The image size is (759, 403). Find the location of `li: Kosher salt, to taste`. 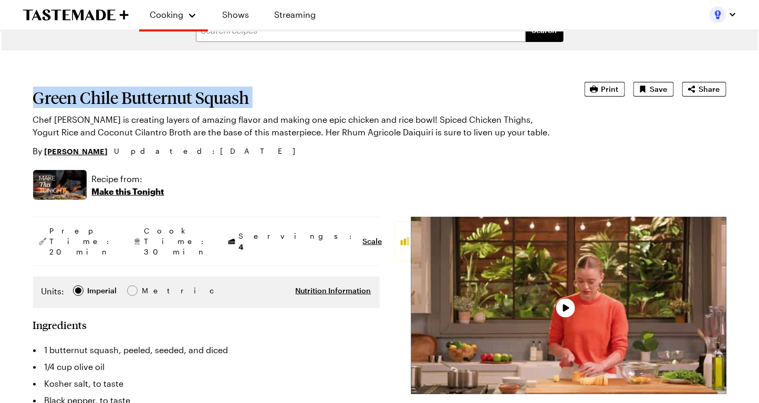

li: Kosher salt, to taste is located at coordinates (206, 384).